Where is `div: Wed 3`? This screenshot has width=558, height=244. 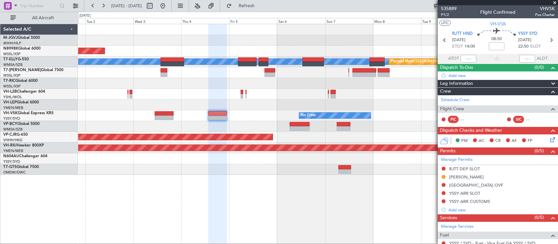 div: Wed 3 is located at coordinates (157, 21).